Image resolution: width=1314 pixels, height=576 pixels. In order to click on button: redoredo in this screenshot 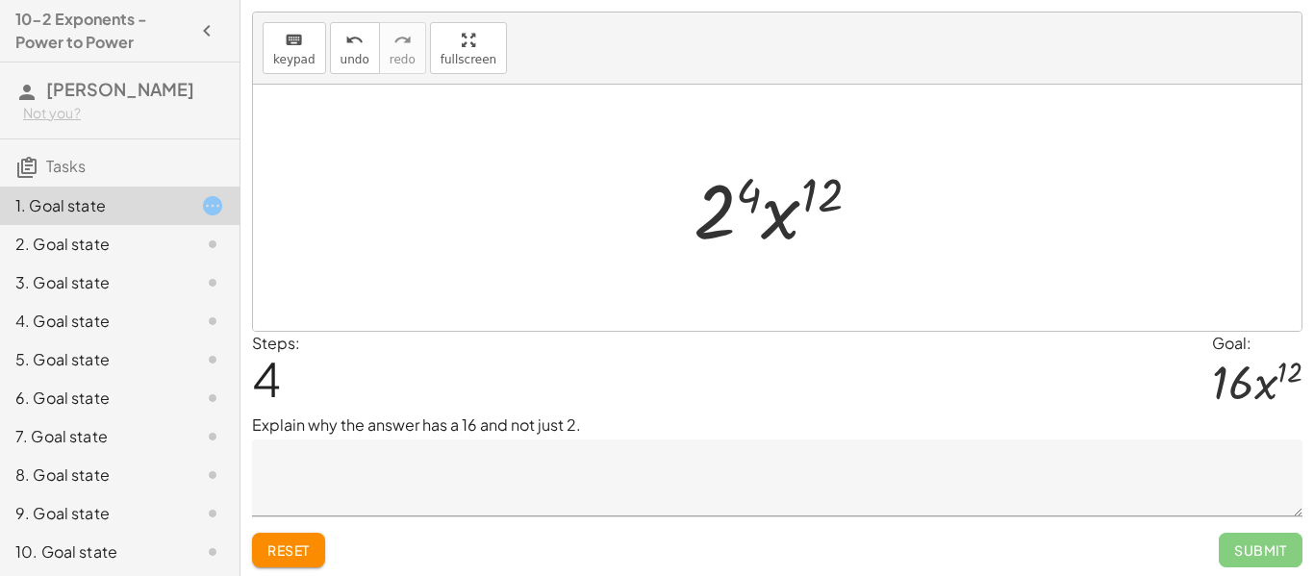, I will do `click(402, 48)`.